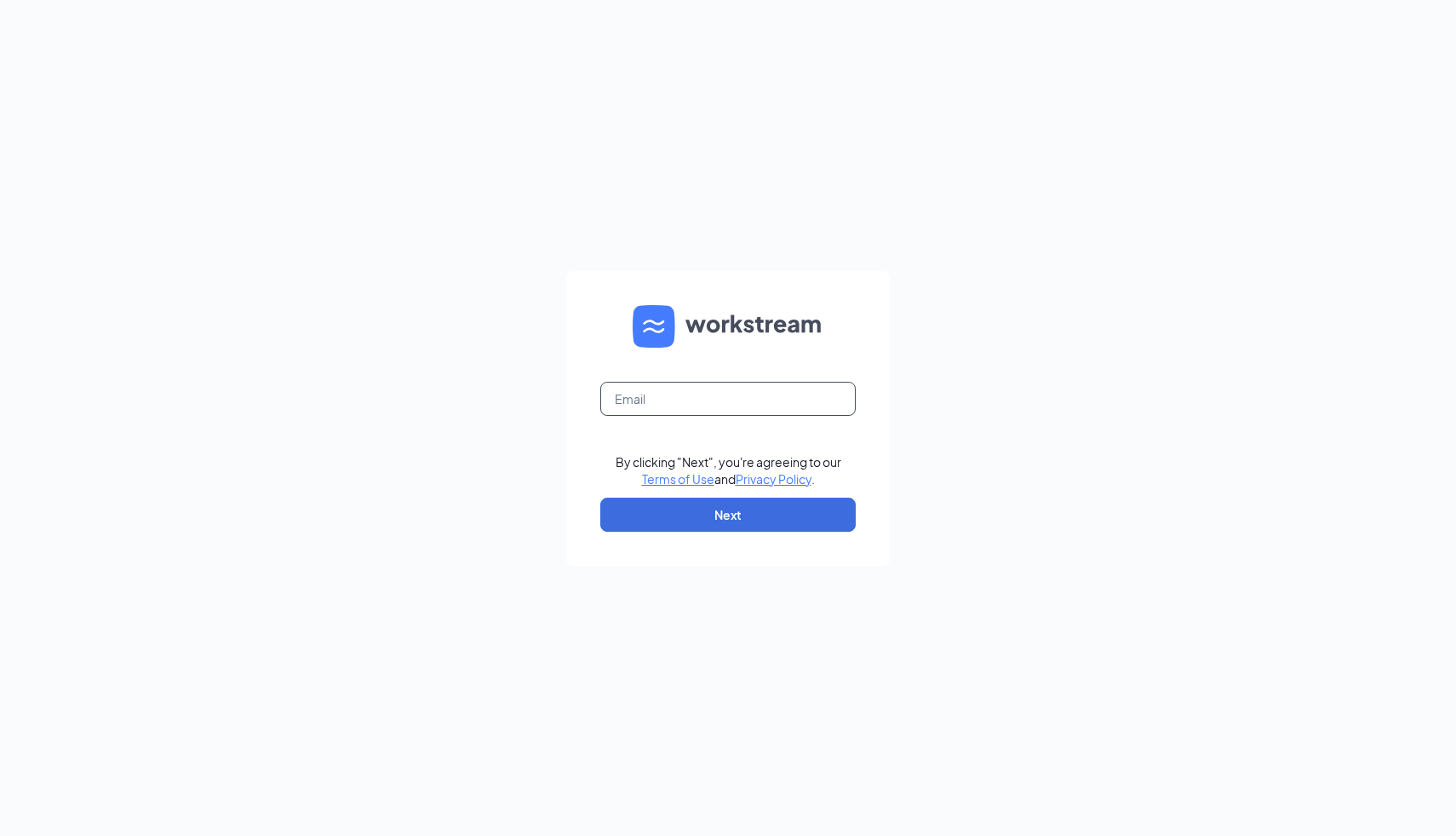 This screenshot has height=836, width=1456. Describe the element at coordinates (728, 326) in the screenshot. I see `img: WS logo and Workstream text` at that location.